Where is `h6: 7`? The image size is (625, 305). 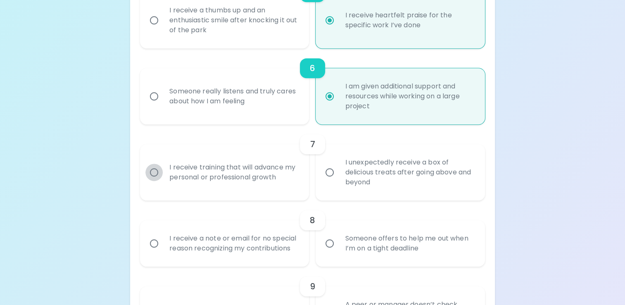 h6: 7 is located at coordinates (312, 144).